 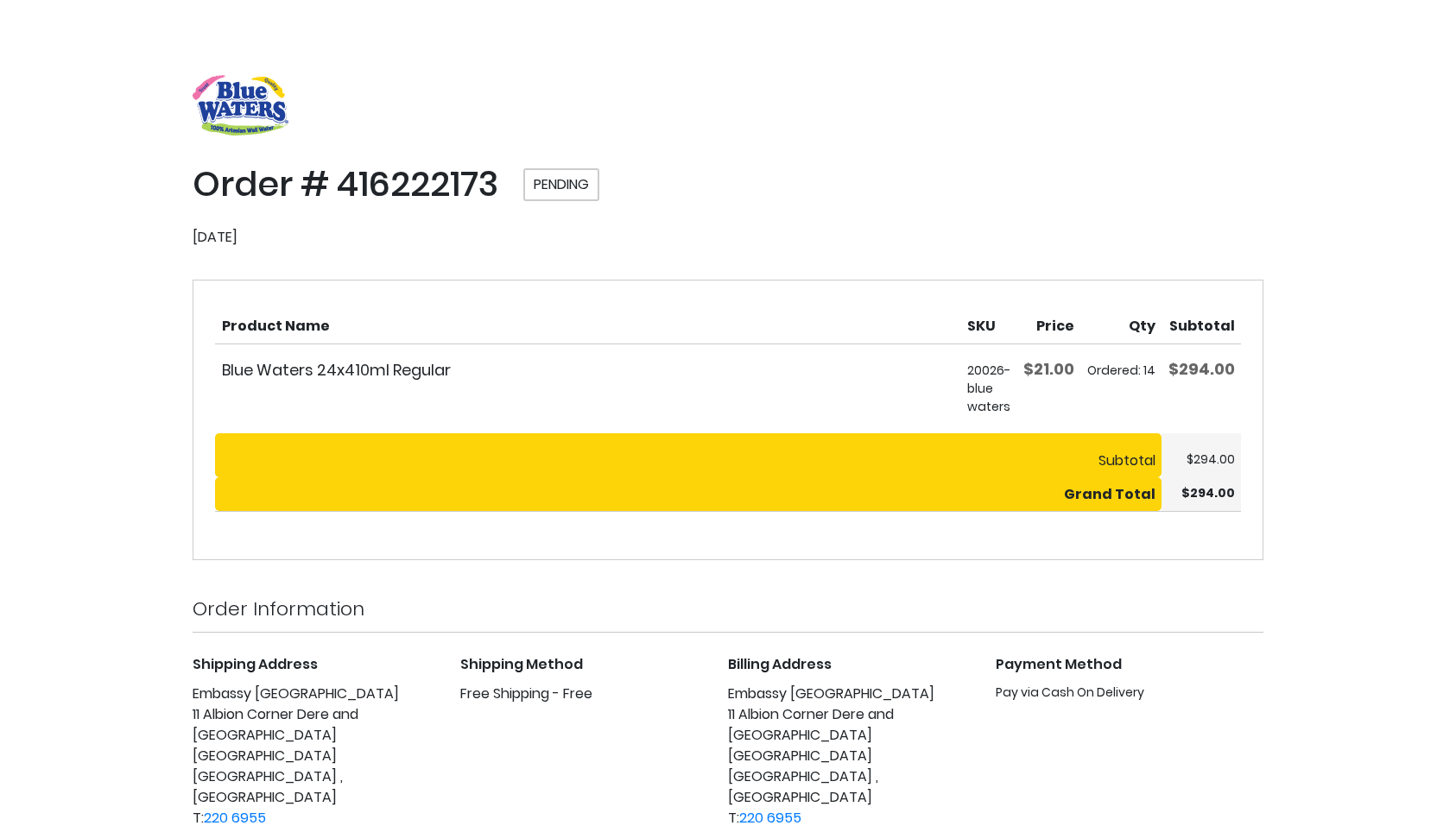 I want to click on div: Free Shipping - Free, so click(x=594, y=694).